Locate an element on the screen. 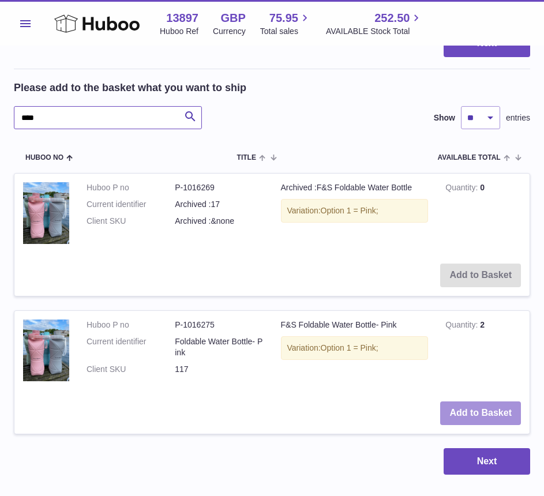  span: 252.50 is located at coordinates (392, 18).